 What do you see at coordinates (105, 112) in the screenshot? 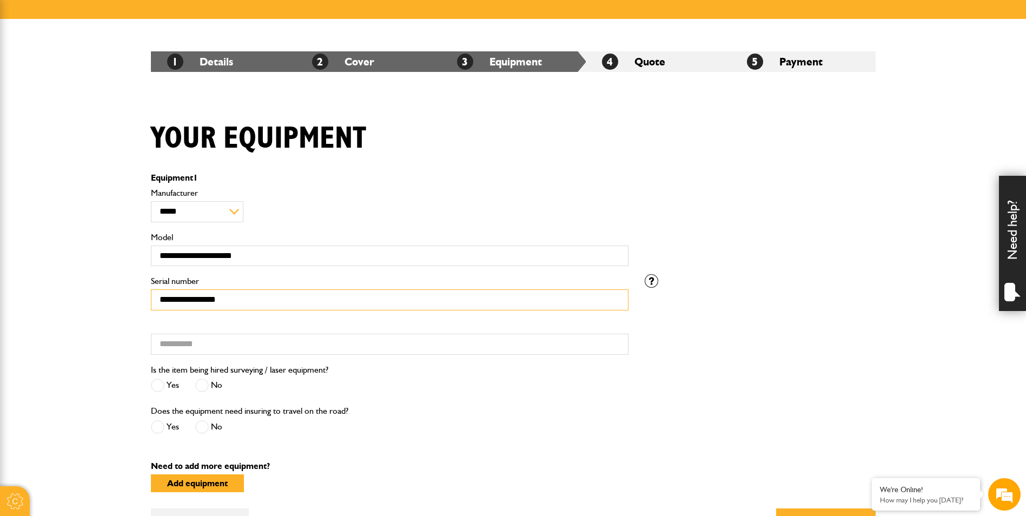
I see `input: Enter your last name` at bounding box center [105, 112].